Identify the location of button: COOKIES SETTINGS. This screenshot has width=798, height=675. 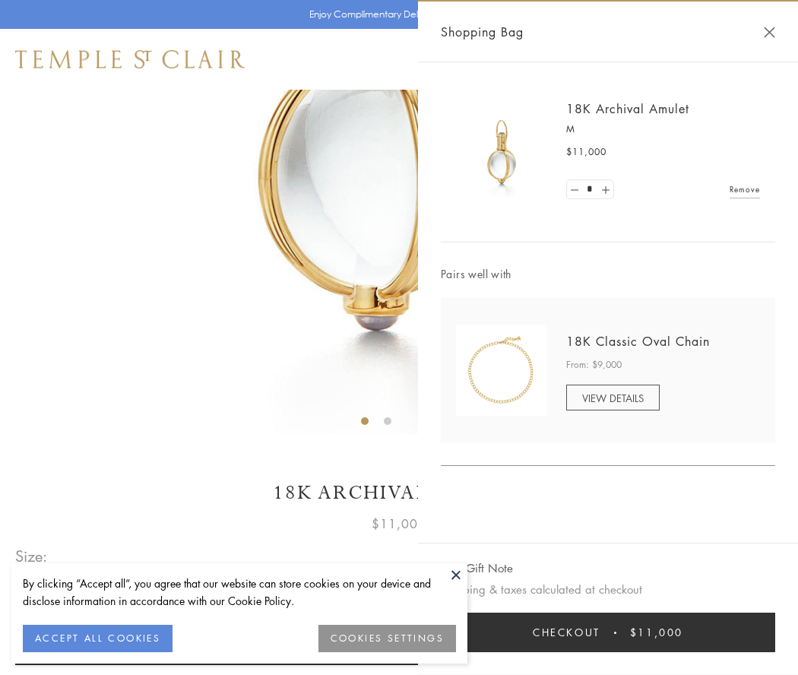
(387, 639).